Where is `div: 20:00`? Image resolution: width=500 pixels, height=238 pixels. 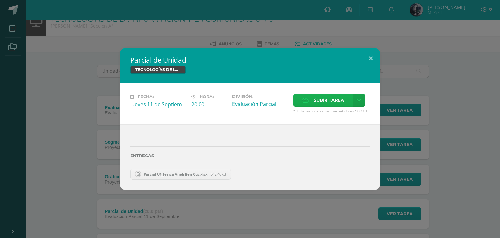 div: 20:00 is located at coordinates (209, 104).